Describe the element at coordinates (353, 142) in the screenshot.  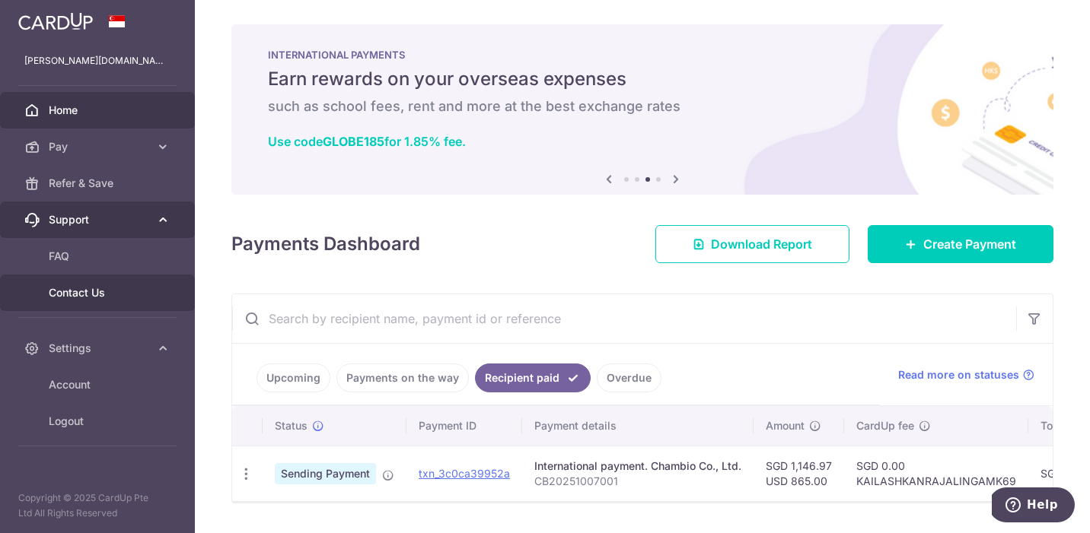
I see `b: GLOBE185` at that location.